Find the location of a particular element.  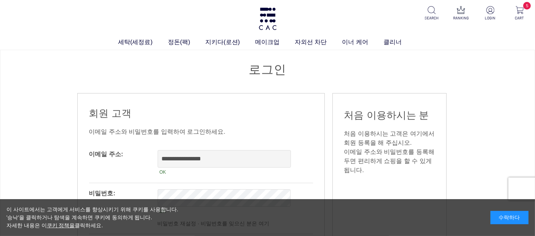

font: 클리너 is located at coordinates (393, 42).